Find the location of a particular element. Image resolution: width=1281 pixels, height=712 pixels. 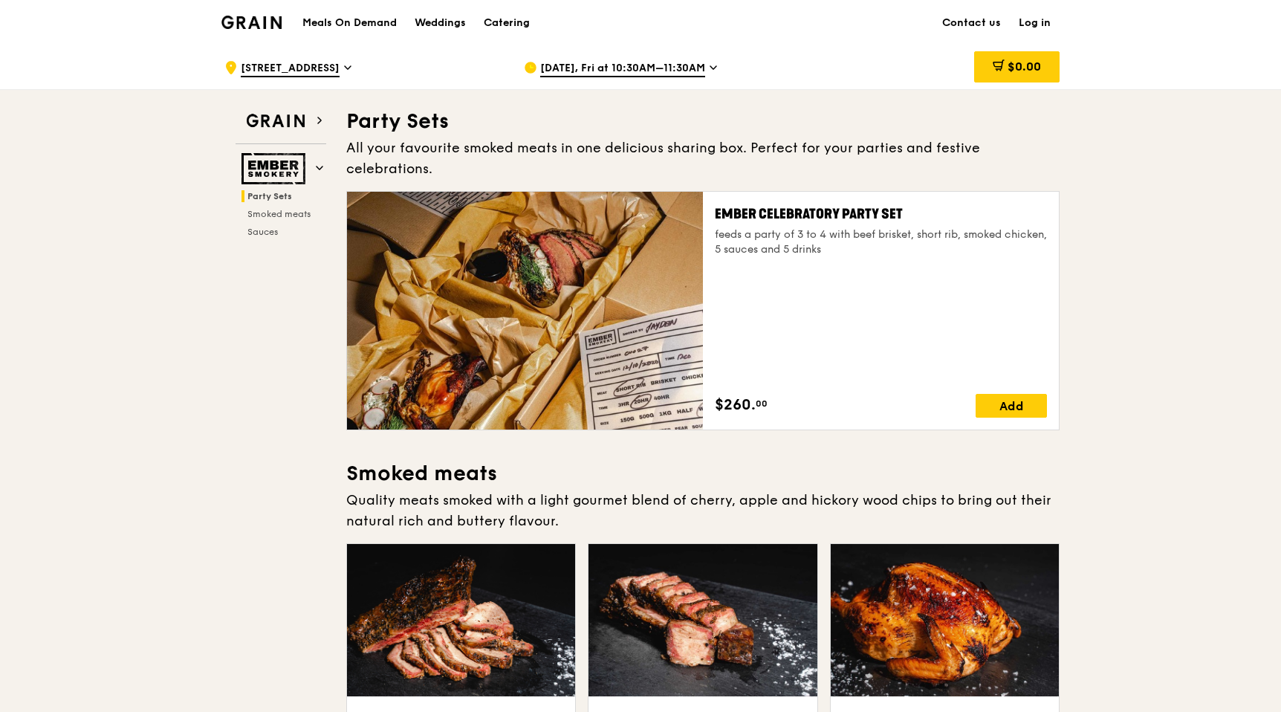

div: feeds a party of 3 to 4 with beef brisket, short rib, smoked chicken, 5 sauces and 5 drinks is located at coordinates (880, 242).